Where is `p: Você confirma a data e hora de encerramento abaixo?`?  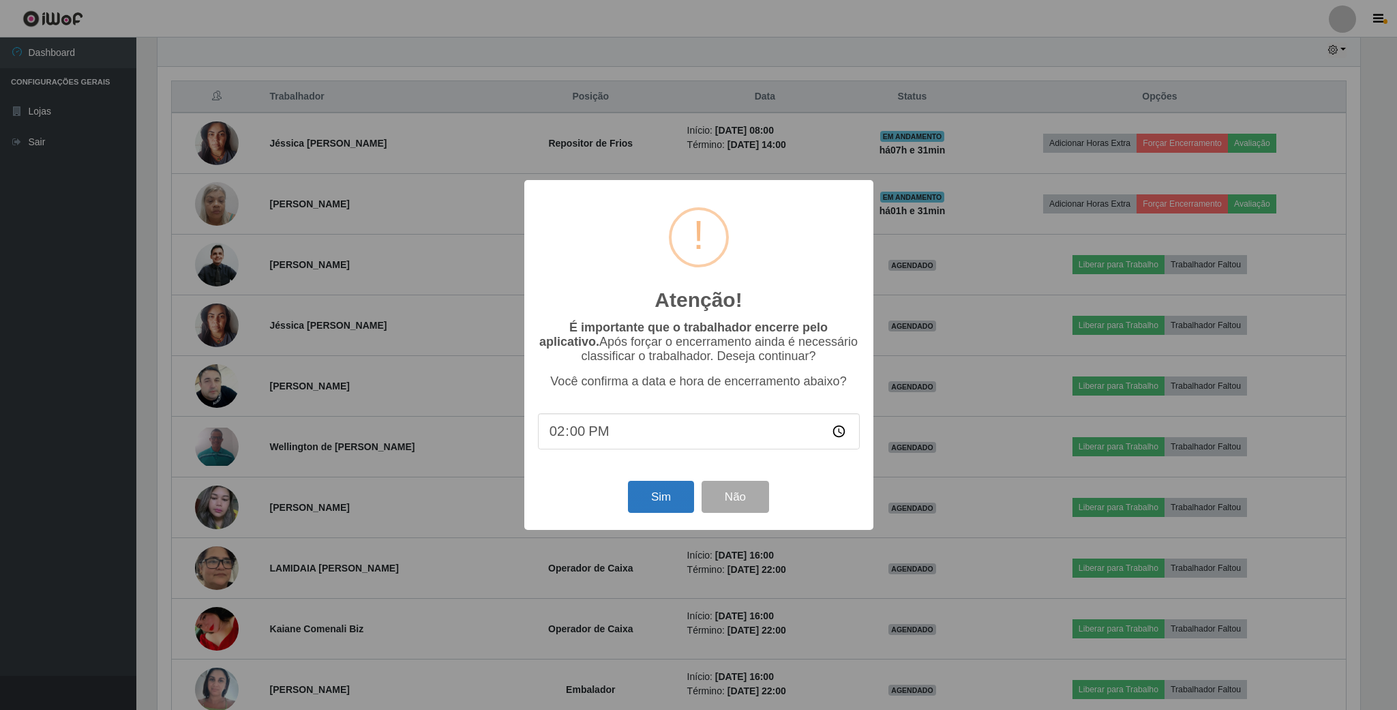
p: Você confirma a data e hora de encerramento abaixo? is located at coordinates (699, 381).